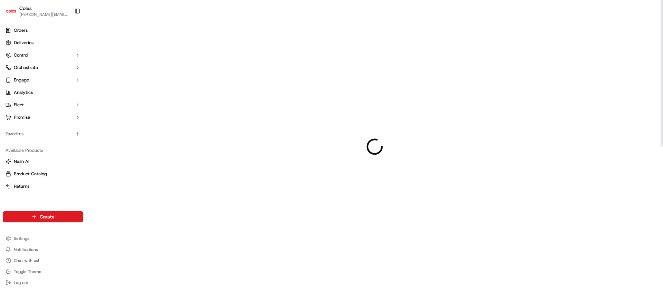 Image resolution: width=663 pixels, height=293 pixels. I want to click on span: Orders, so click(21, 30).